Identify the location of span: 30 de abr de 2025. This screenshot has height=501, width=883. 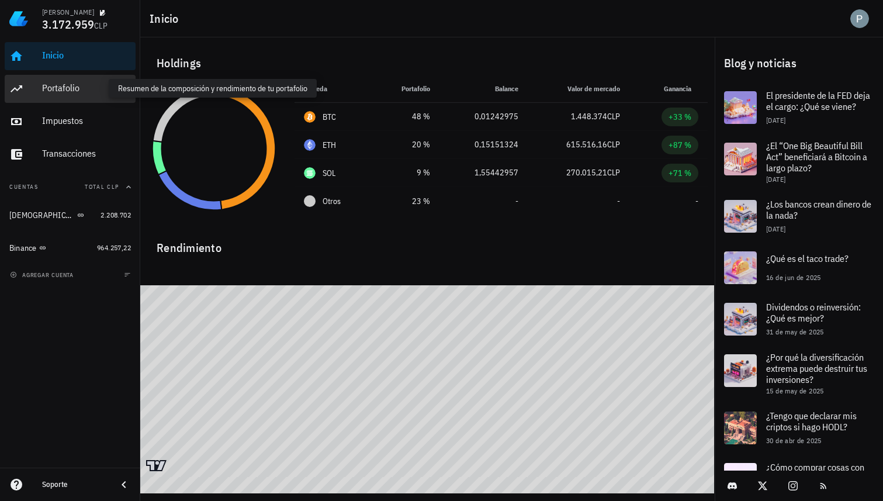
(793, 440).